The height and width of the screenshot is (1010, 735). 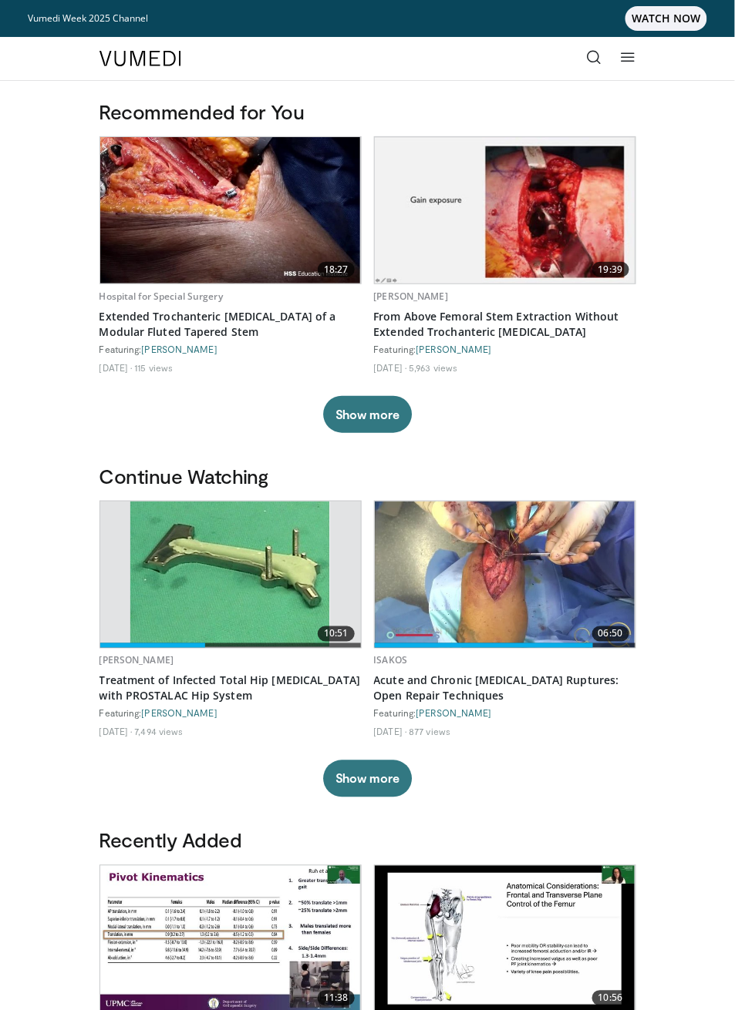 I want to click on img: VuMedi Logo, so click(x=140, y=59).